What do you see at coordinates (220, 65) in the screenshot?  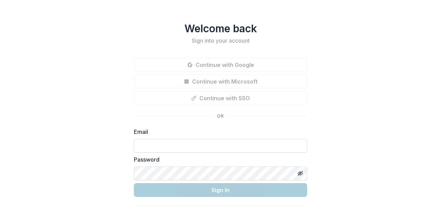 I see `button: Continue with Google` at bounding box center [220, 65].